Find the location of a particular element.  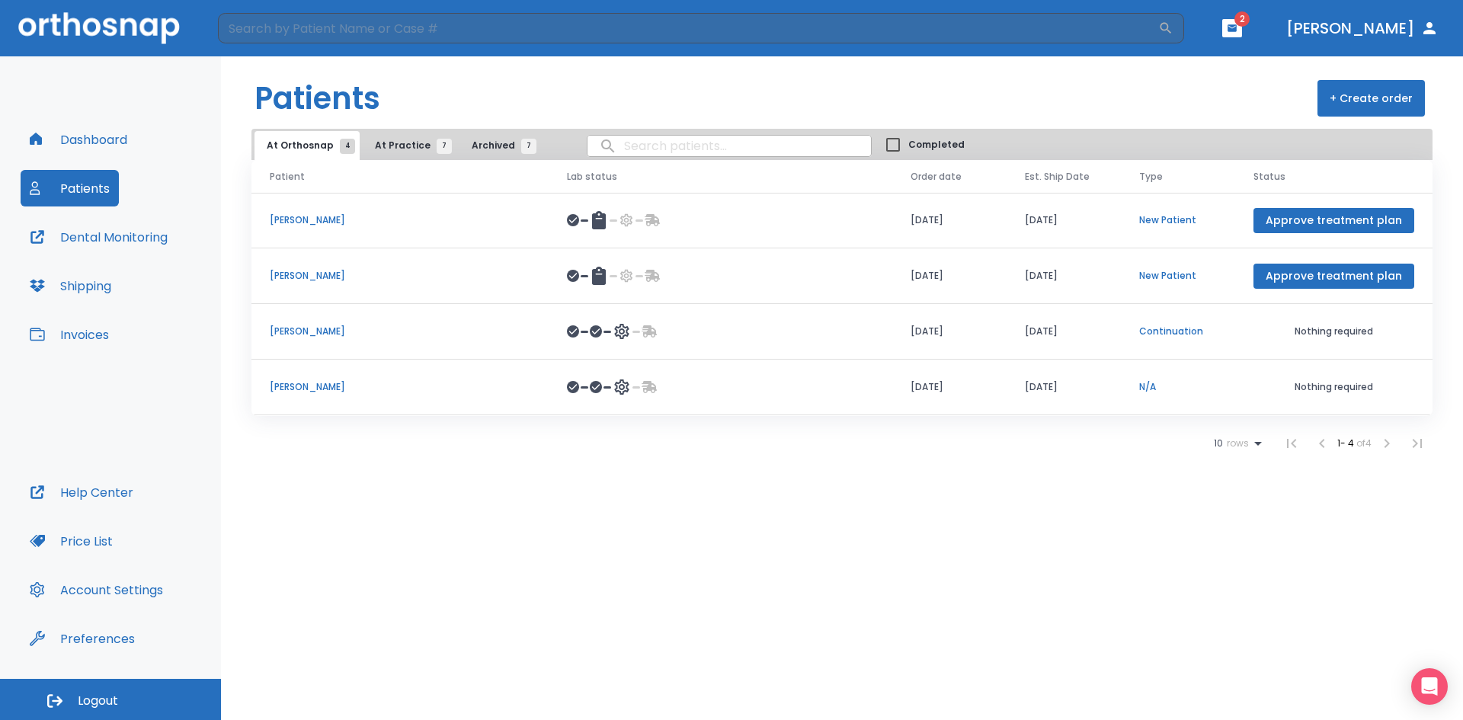

a: Shipping is located at coordinates (70, 286).